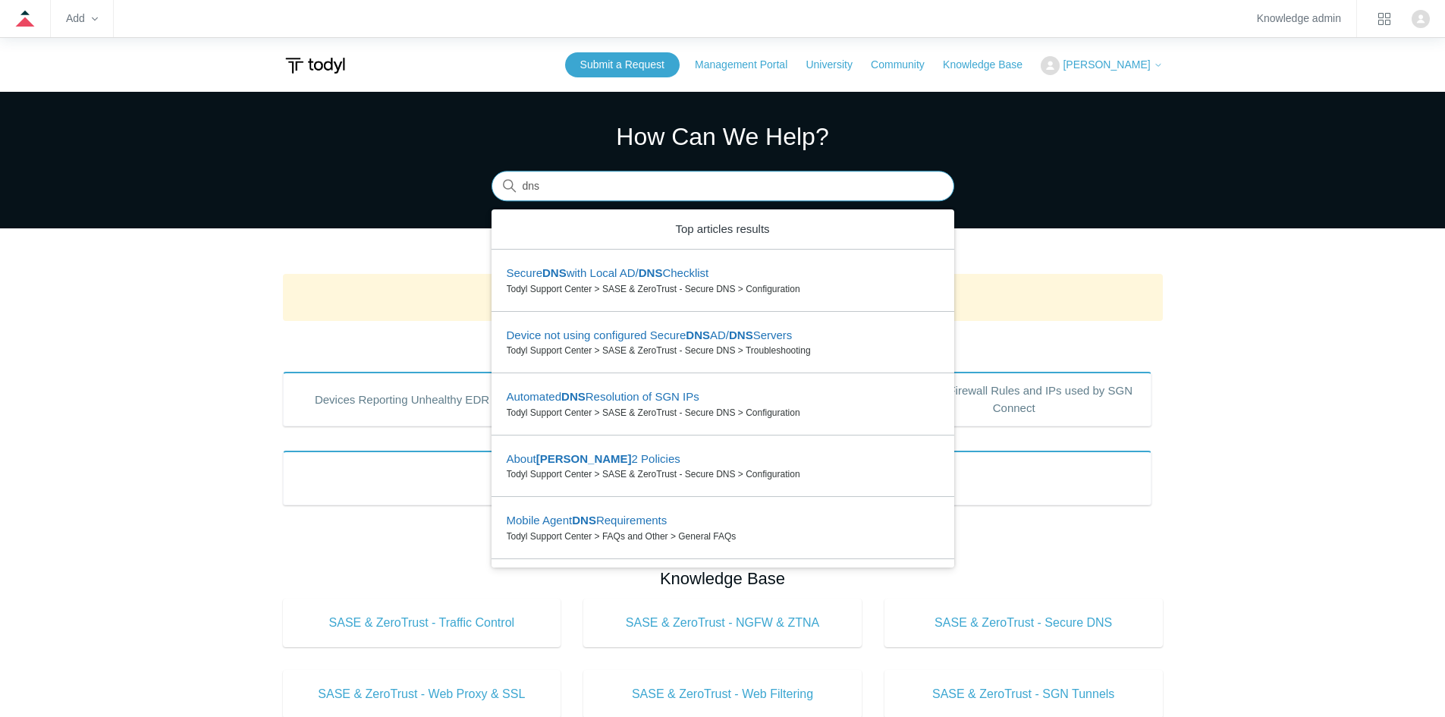  What do you see at coordinates (420, 399) in the screenshot?
I see `a: Devices Reporting Unhealthy EDR States` at bounding box center [420, 399].